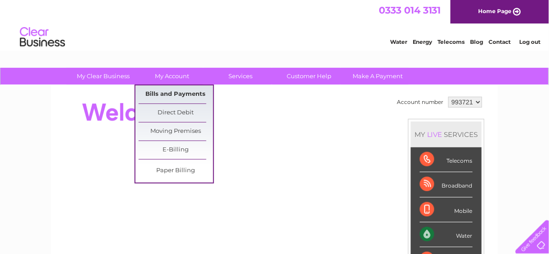 This screenshot has width=549, height=254. What do you see at coordinates (176, 150) in the screenshot?
I see `a: E-Billing` at bounding box center [176, 150].